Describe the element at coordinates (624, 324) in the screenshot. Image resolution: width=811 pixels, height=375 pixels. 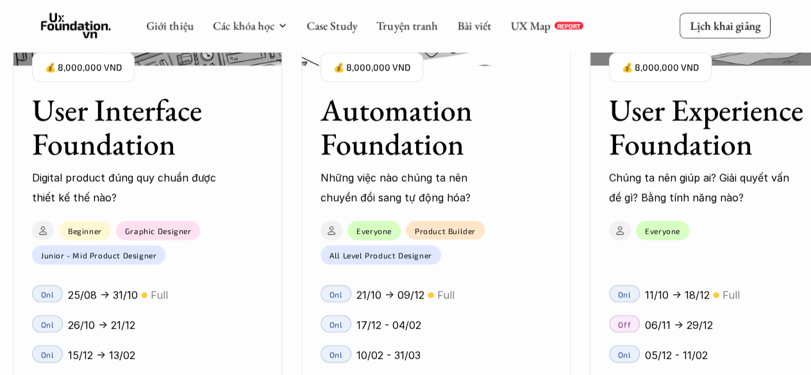
I see `p: Off` at that location.